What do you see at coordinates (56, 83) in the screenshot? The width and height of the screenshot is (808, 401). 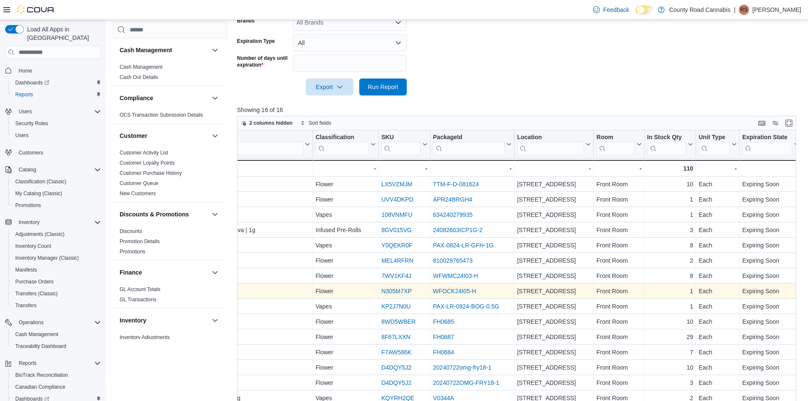 I see `span: Dashboards` at bounding box center [56, 83].